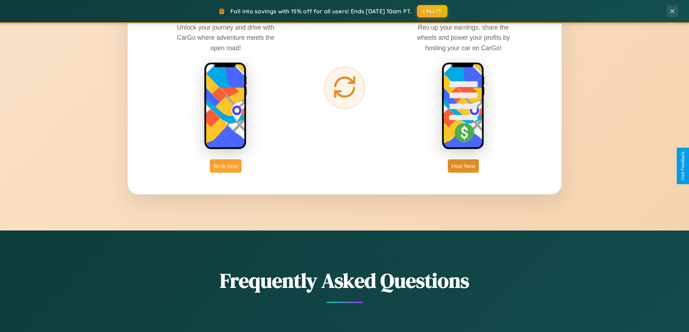  I want to click on p: Rev up your earnings, share the wheels and power your profits by hosting your car on CarGo!, so click(463, 38).